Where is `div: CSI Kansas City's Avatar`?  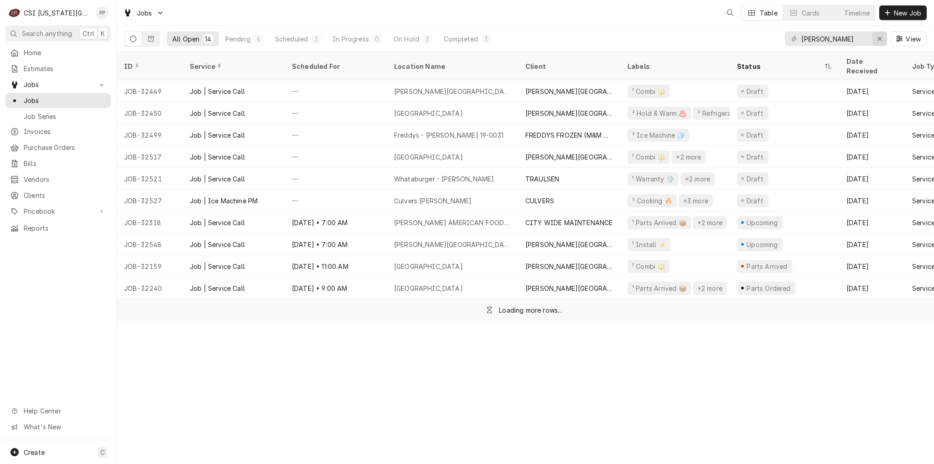
div: CSI Kansas City's Avatar is located at coordinates (15, 13).